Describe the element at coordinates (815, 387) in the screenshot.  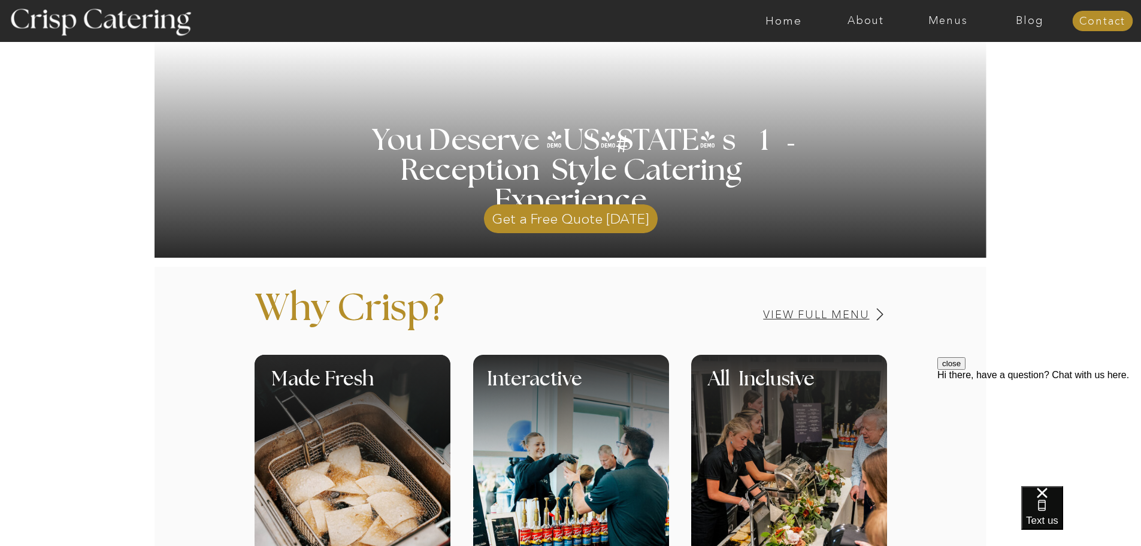
I see `h1: All Inclusive` at that location.